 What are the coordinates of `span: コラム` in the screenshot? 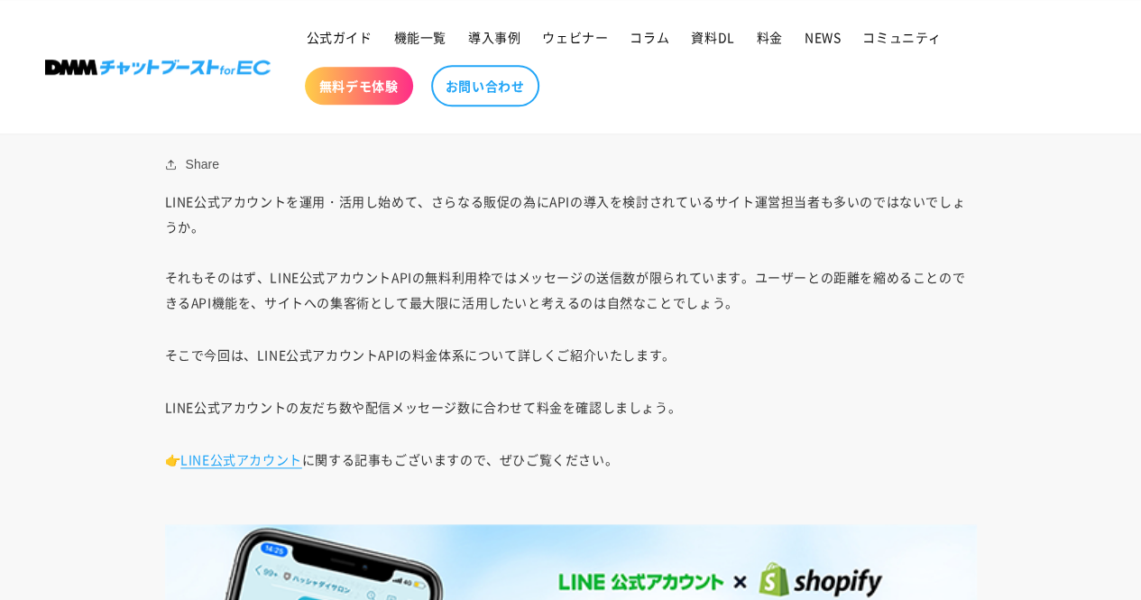 It's located at (649, 37).